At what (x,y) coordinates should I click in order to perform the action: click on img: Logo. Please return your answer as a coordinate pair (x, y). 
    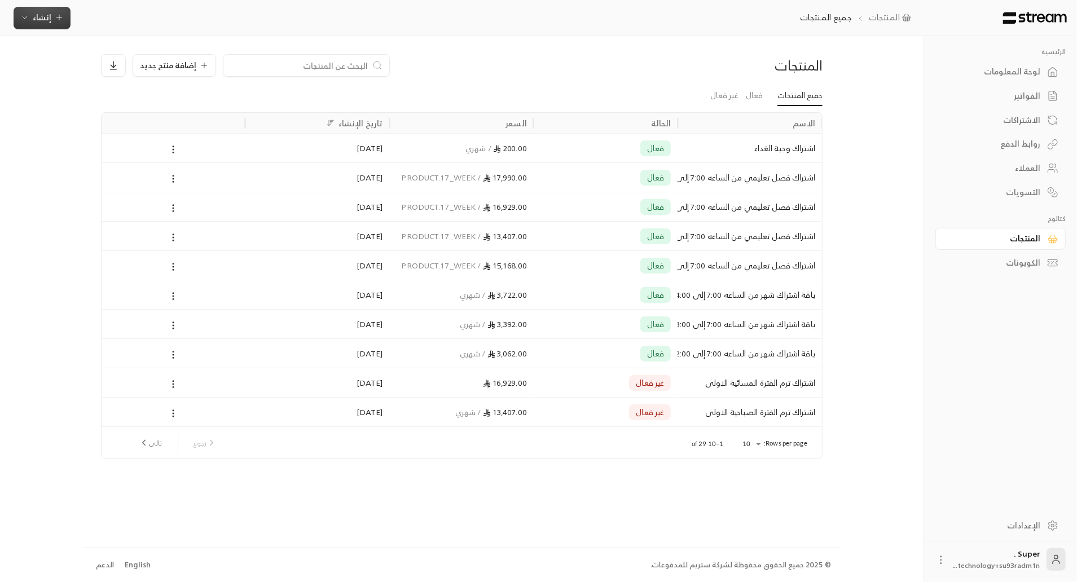
    Looking at the image, I should click on (1035, 18).